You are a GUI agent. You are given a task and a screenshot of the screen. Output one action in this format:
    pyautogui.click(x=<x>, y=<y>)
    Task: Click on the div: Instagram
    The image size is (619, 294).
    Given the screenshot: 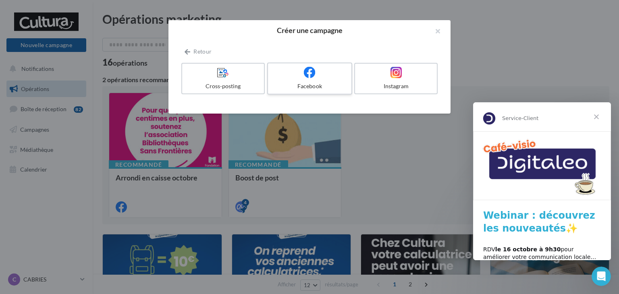 What is the action you would take?
    pyautogui.click(x=396, y=86)
    